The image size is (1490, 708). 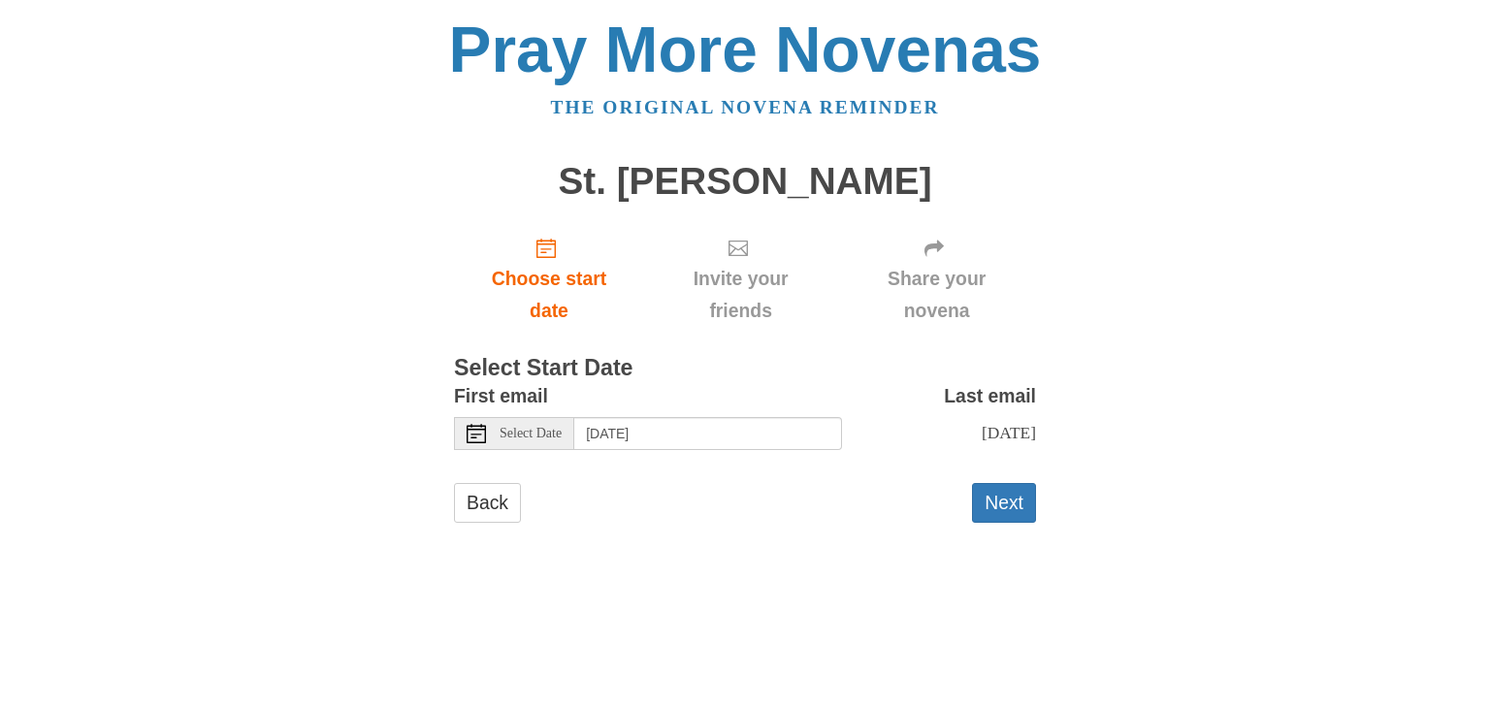 What do you see at coordinates (549, 295) in the screenshot?
I see `span: Choose start date` at bounding box center [549, 295].